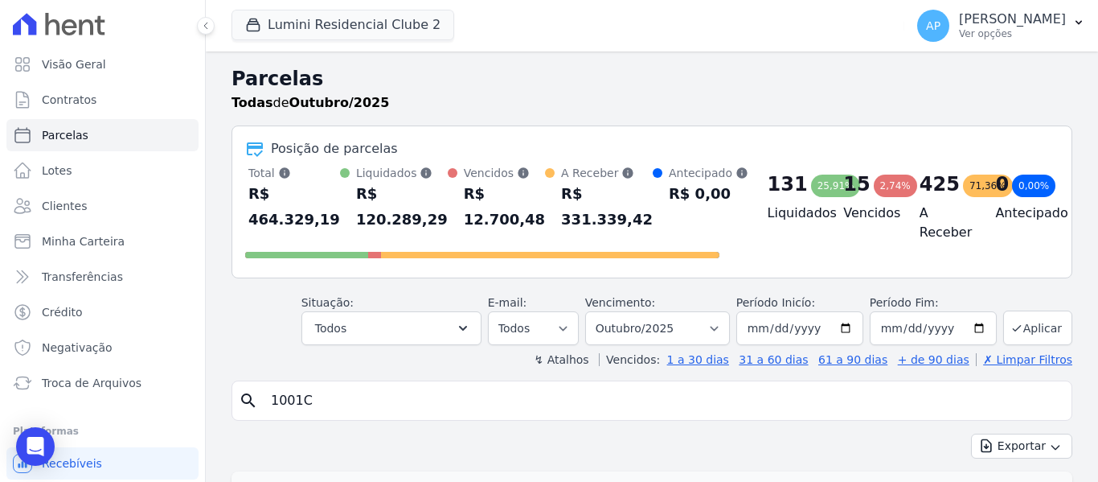 Image resolution: width=1098 pixels, height=482 pixels. Describe the element at coordinates (327, 302) in the screenshot. I see `label: Situação:` at that location.